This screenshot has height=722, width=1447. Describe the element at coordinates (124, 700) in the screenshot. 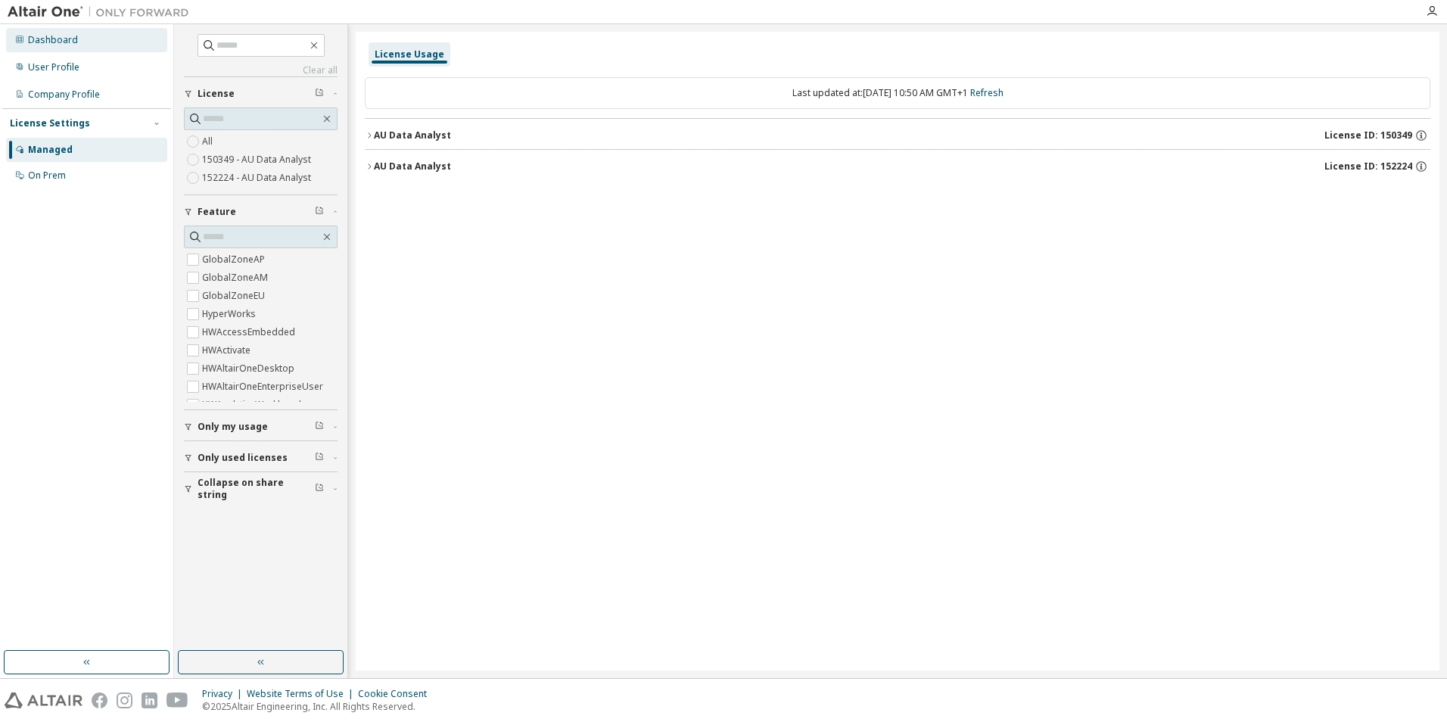

I see `img: instagram.svg` at that location.